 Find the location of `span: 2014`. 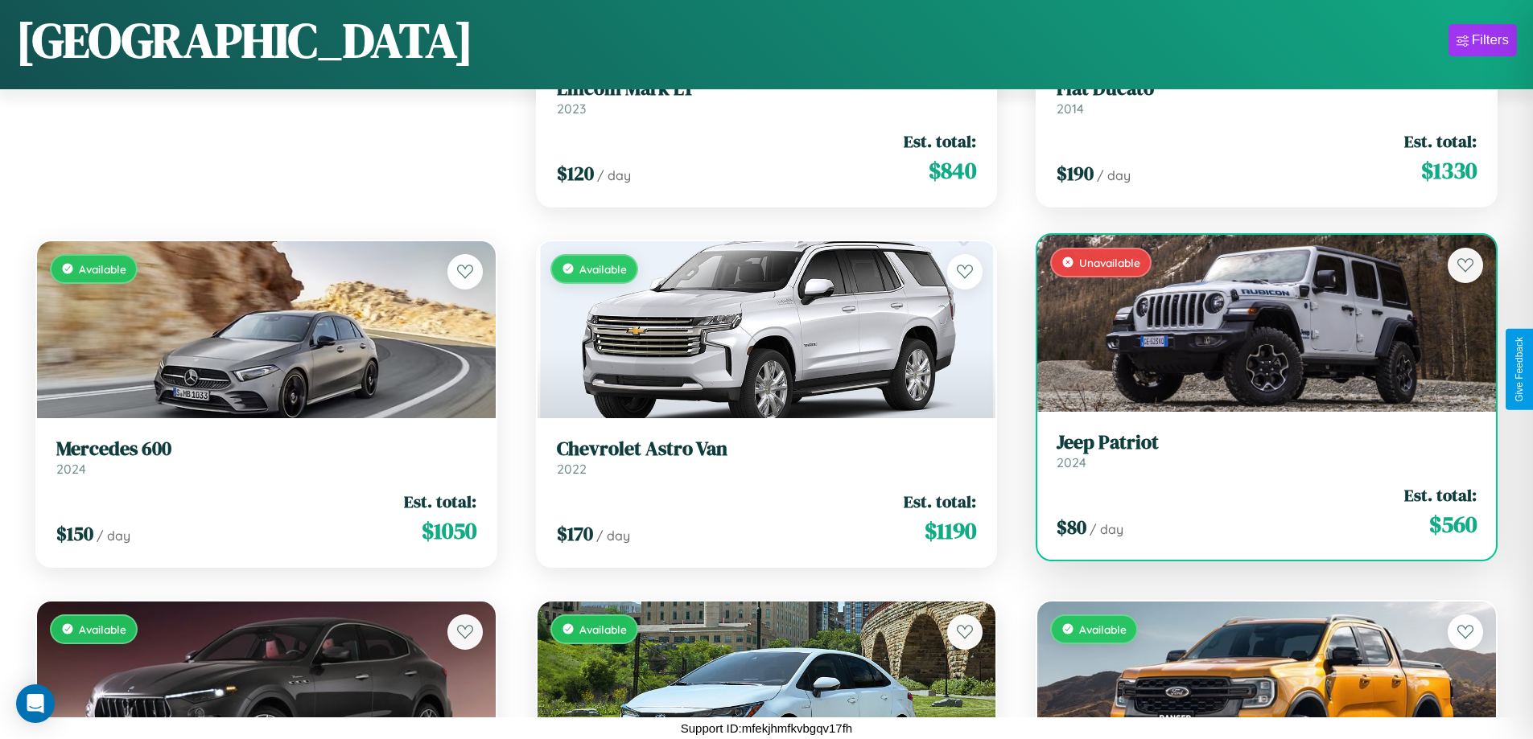

span: 2014 is located at coordinates (1070, 109).